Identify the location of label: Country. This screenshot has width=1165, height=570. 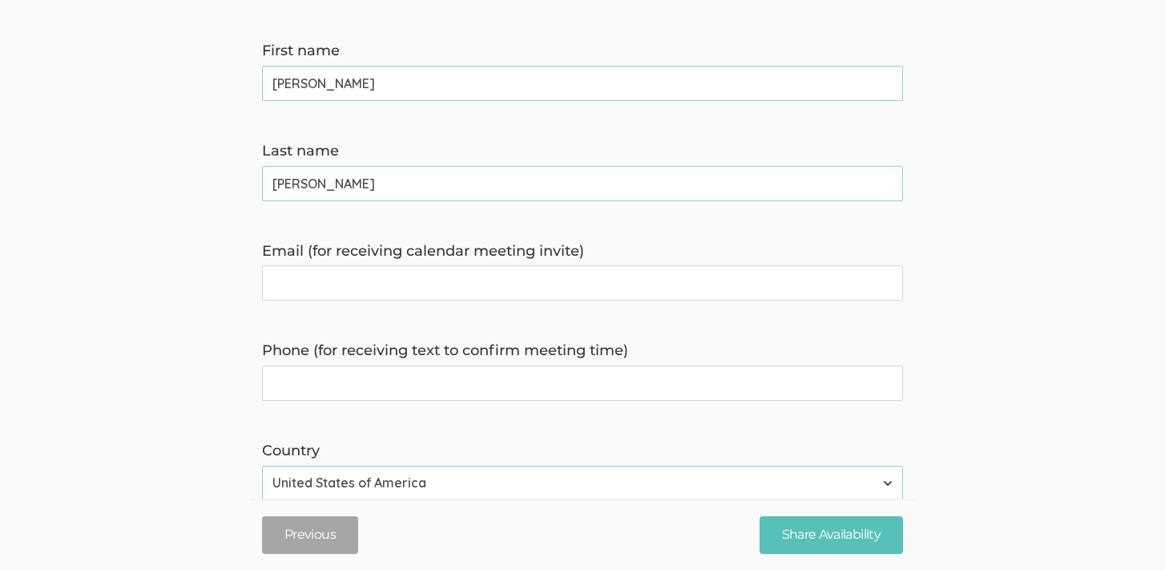
(582, 451).